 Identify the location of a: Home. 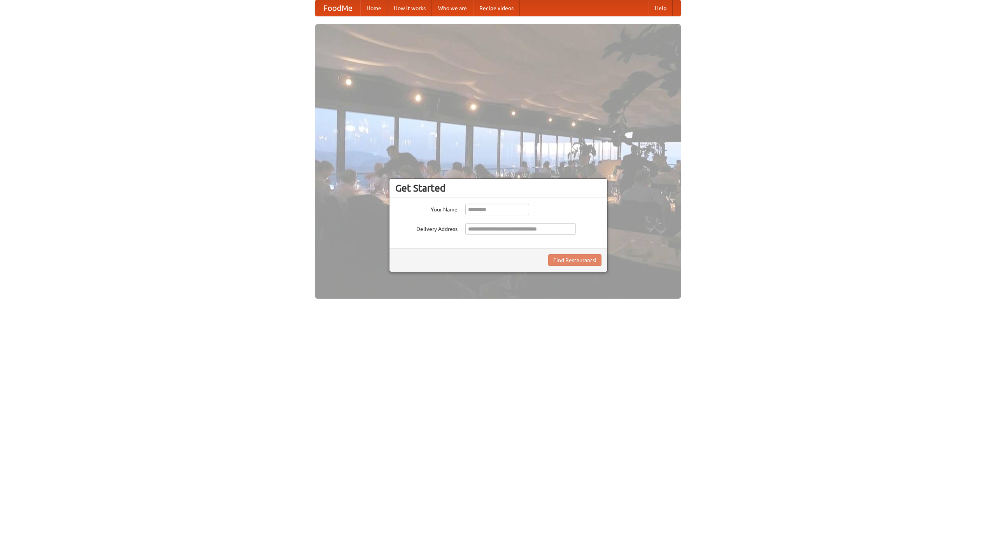
(374, 8).